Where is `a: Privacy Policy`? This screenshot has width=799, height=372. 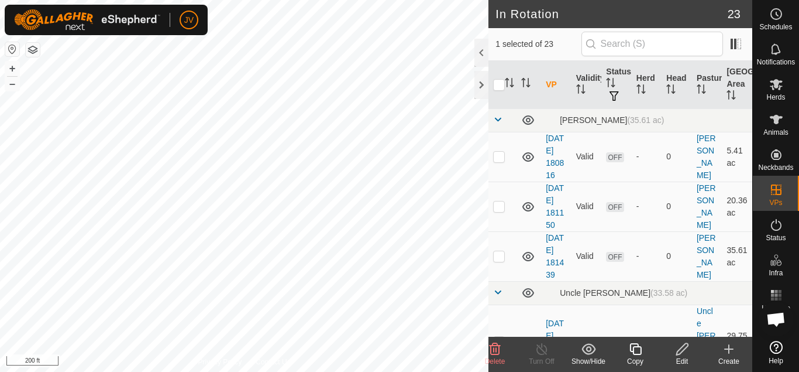
a: Privacy Policy is located at coordinates (220, 362).